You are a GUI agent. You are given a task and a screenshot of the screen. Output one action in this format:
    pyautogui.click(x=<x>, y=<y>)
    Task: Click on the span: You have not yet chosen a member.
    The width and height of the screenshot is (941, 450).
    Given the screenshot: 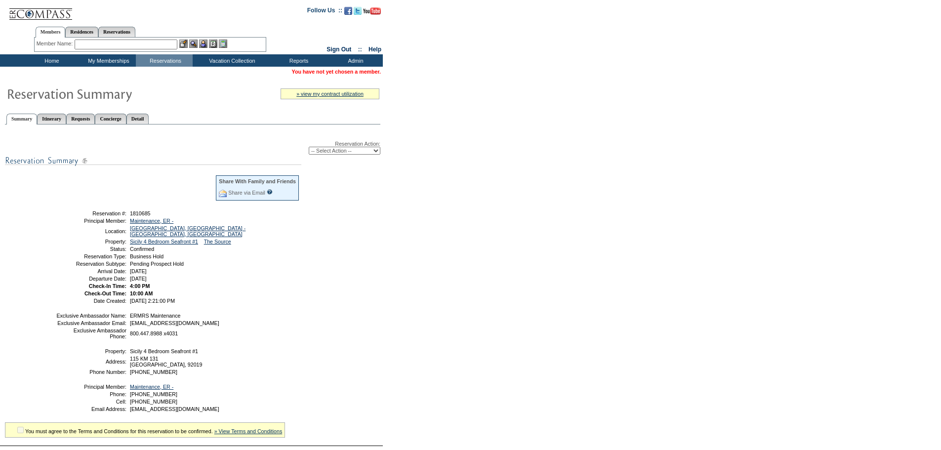 What is the action you would take?
    pyautogui.click(x=337, y=72)
    